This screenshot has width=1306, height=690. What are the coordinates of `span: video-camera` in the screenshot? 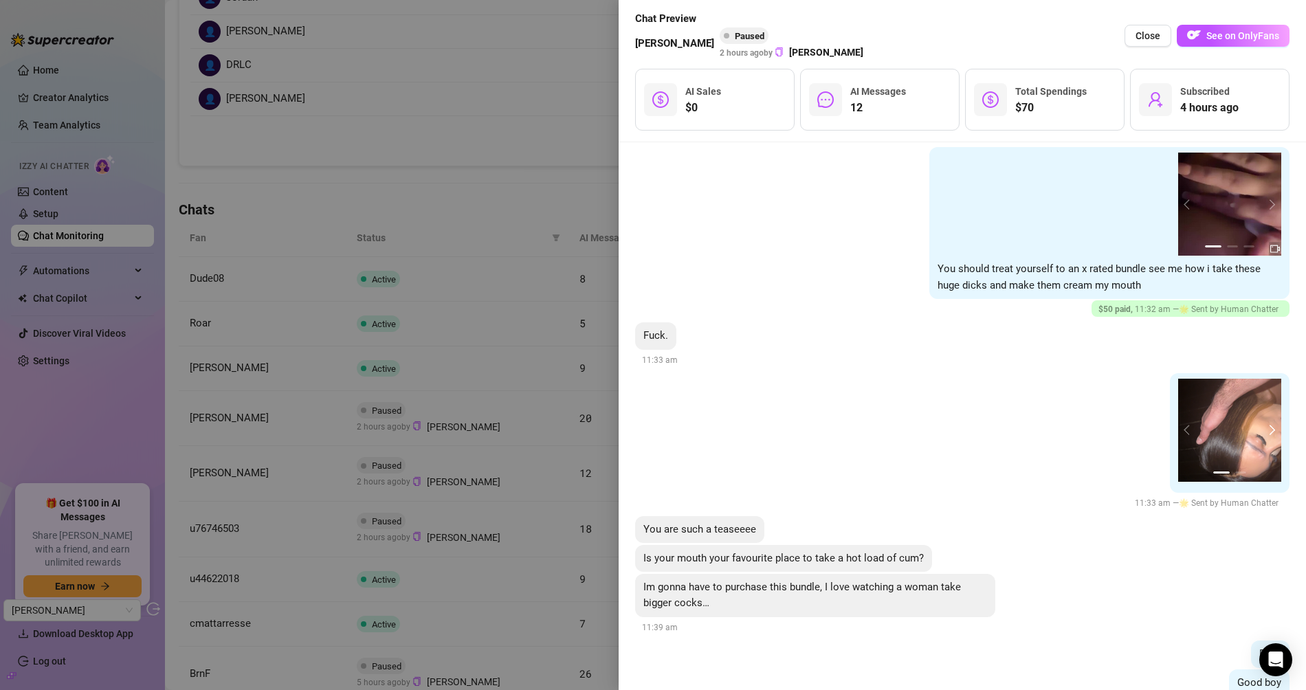 It's located at (1275, 249).